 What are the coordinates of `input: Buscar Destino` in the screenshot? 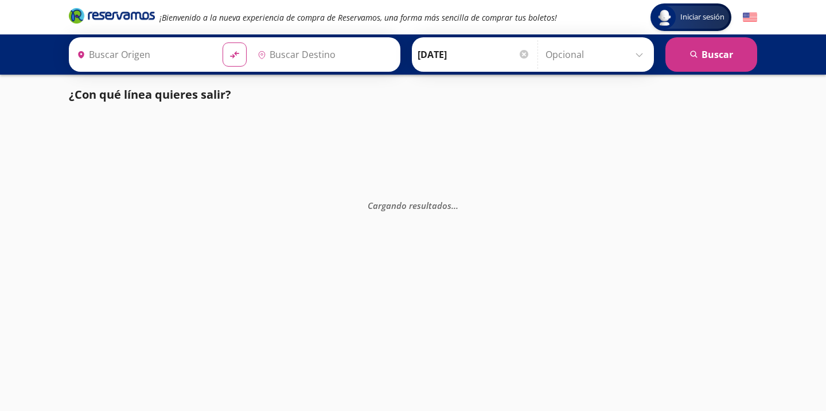 It's located at (324, 55).